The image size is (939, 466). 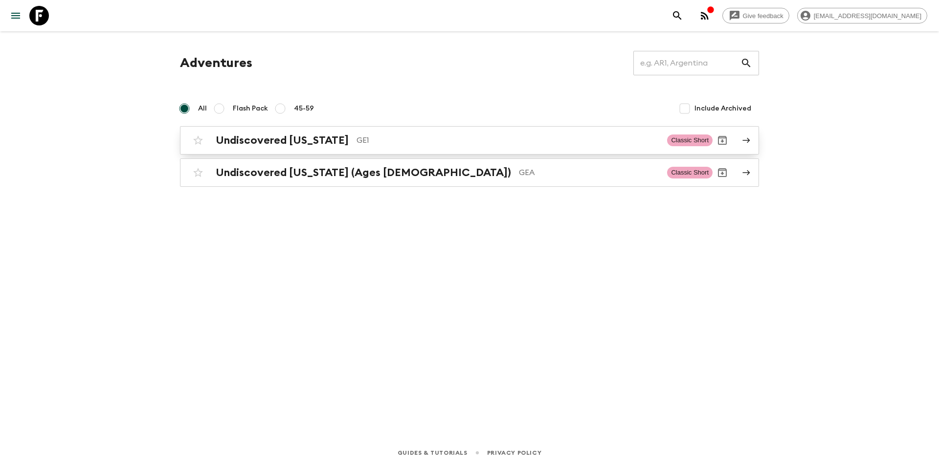 What do you see at coordinates (589, 173) in the screenshot?
I see `p: GEA` at bounding box center [589, 173].